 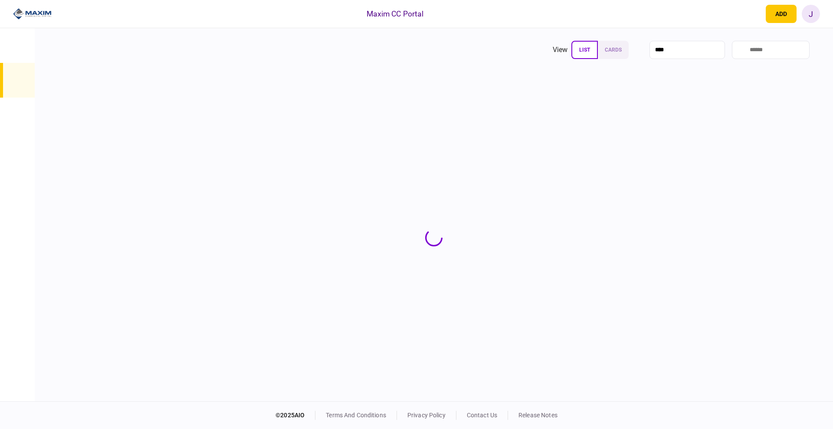 What do you see at coordinates (427, 415) in the screenshot?
I see `a: privacy policy` at bounding box center [427, 415].